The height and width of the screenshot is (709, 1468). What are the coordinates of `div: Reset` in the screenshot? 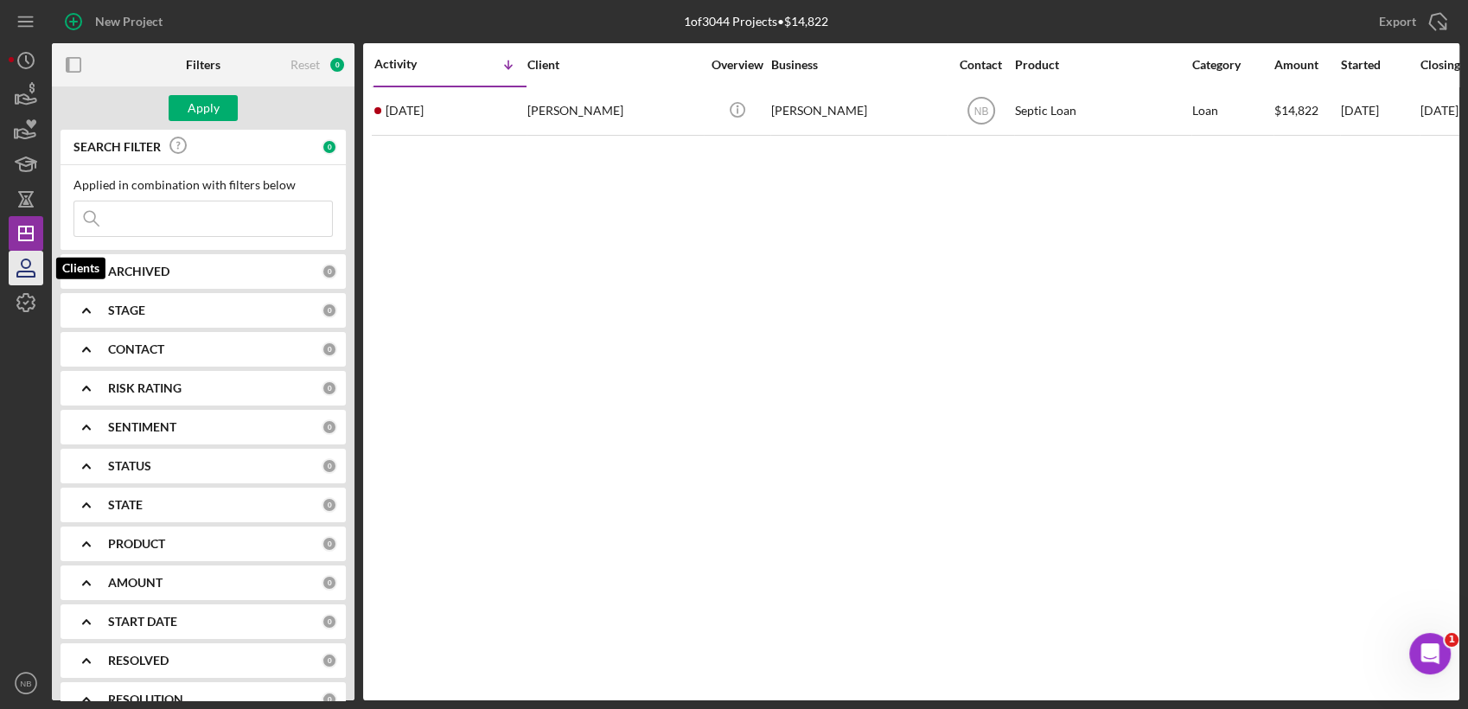 It's located at (305, 65).